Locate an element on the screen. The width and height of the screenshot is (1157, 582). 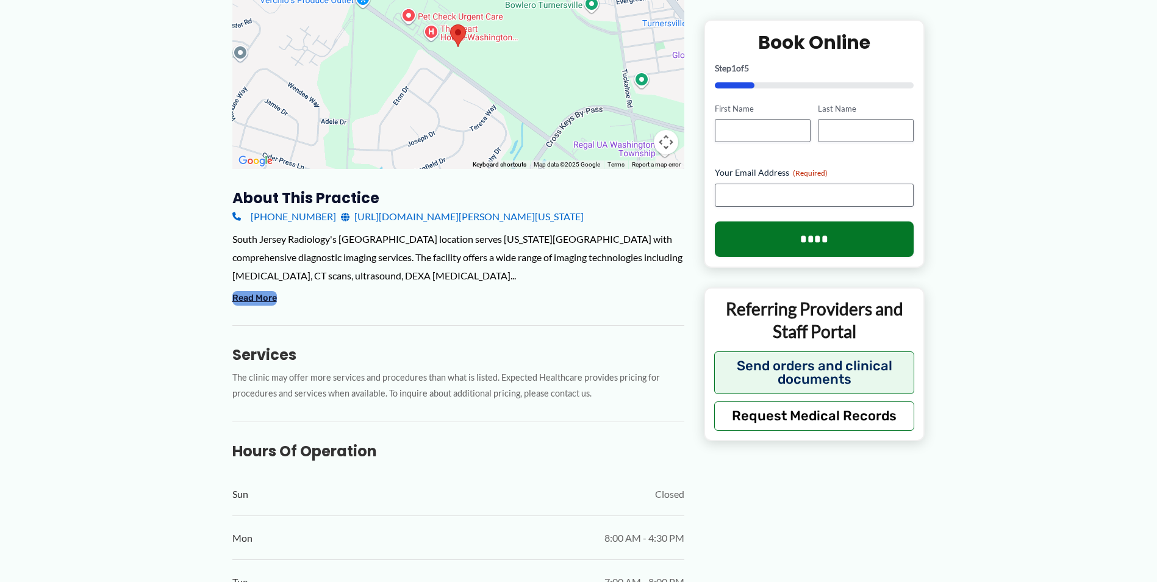
button: Keyboard shortcuts is located at coordinates (499, 165).